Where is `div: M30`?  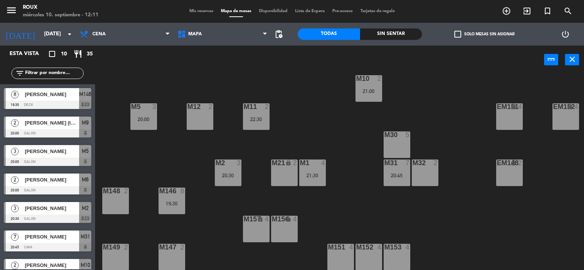 div: M30 is located at coordinates (384, 135).